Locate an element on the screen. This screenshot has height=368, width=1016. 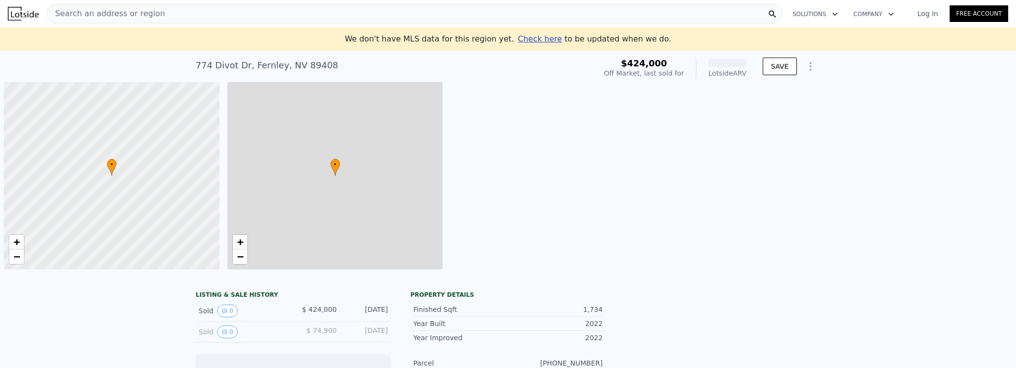
div: 1,734 is located at coordinates (555, 309).